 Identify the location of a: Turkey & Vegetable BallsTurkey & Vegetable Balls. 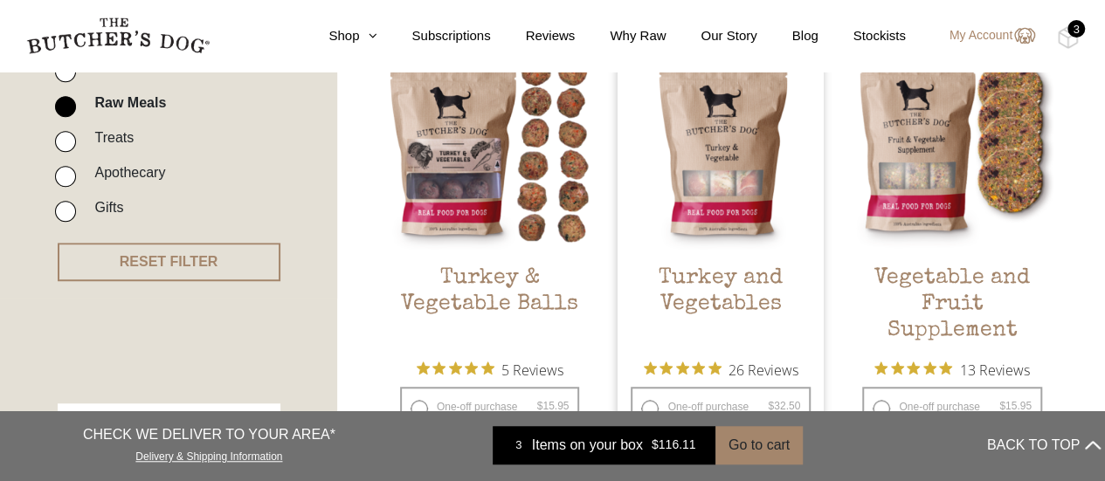
(490, 197).